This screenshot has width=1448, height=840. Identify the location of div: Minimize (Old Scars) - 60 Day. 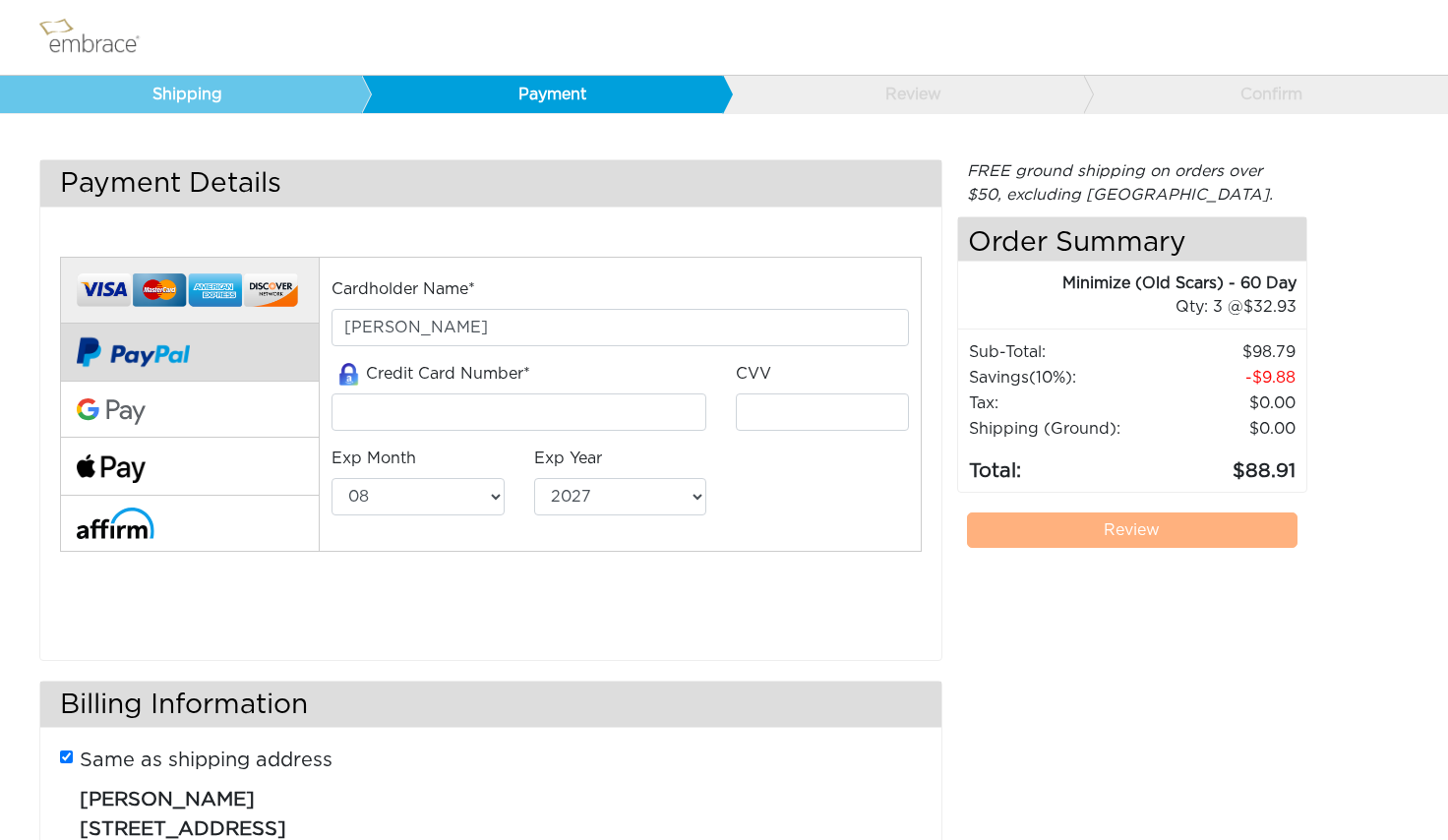
(1127, 283).